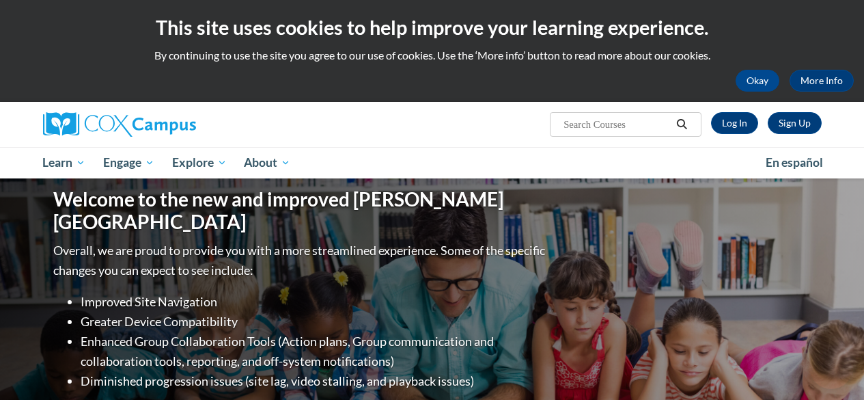 Image resolution: width=864 pixels, height=400 pixels. What do you see at coordinates (432, 55) in the screenshot?
I see `p: By continuing to use the site you agree to our use of cookies. Use the ‘More info’ button to read...` at bounding box center [432, 55].